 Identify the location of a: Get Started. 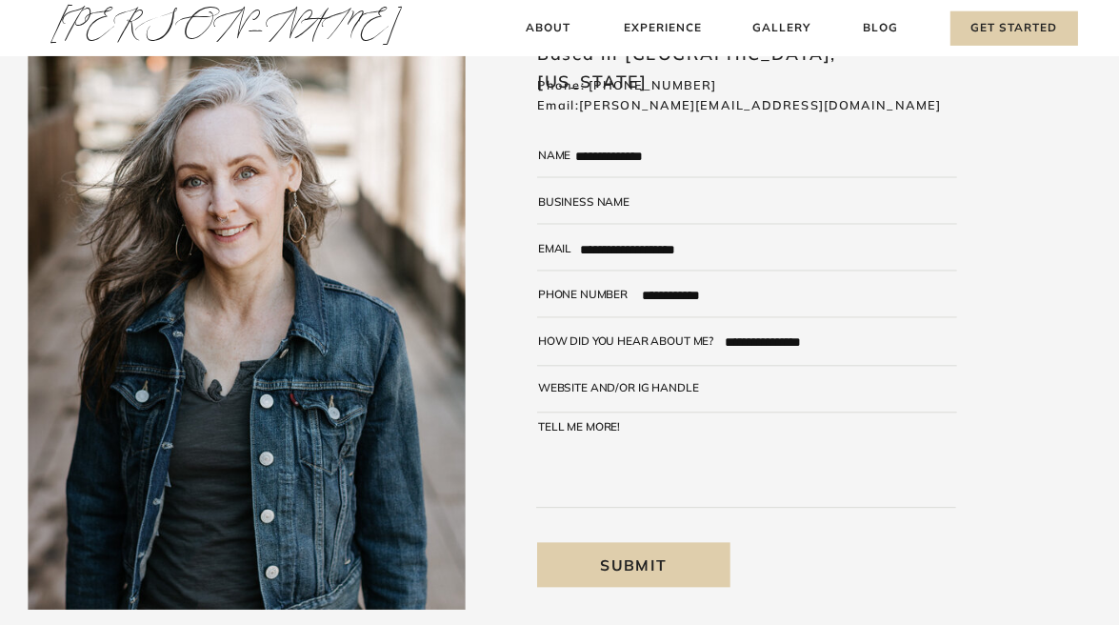
(1014, 29).